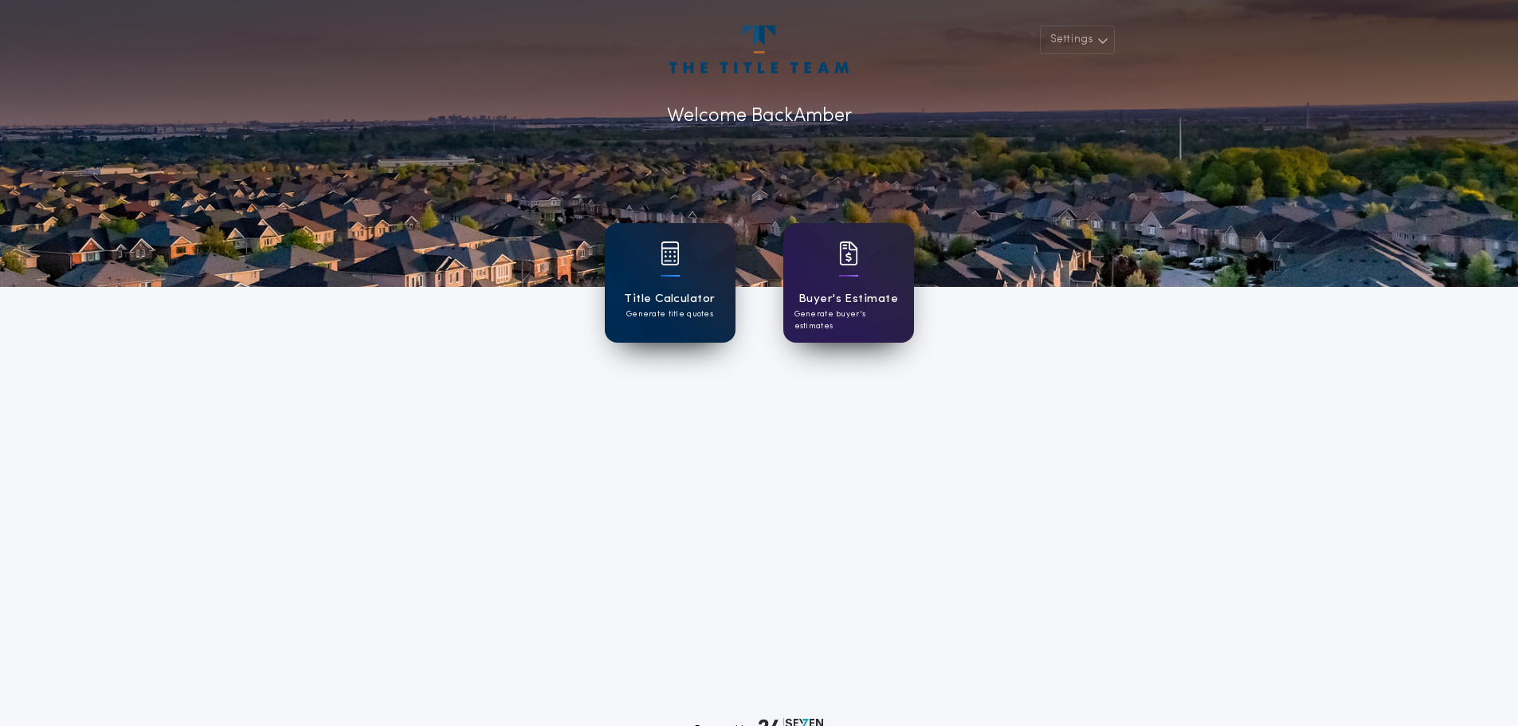 The image size is (1518, 726). What do you see at coordinates (669, 314) in the screenshot?
I see `p: Generate title quotes` at bounding box center [669, 314].